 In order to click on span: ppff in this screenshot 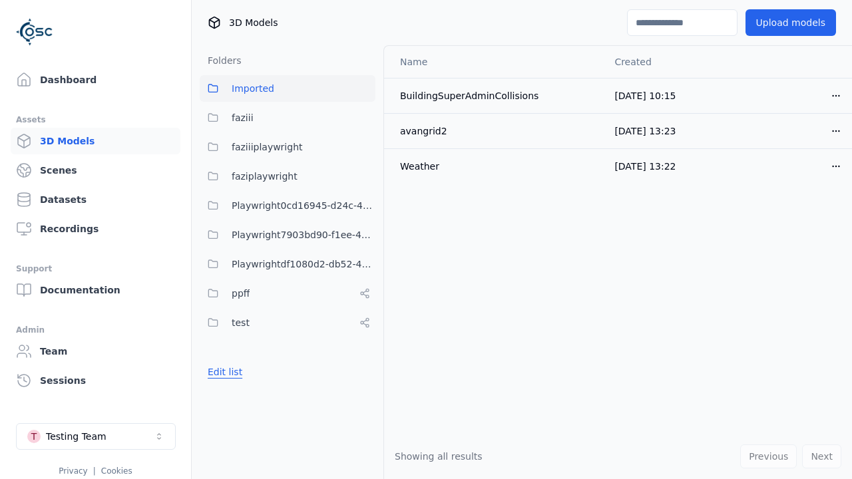, I will do `click(240, 293)`.